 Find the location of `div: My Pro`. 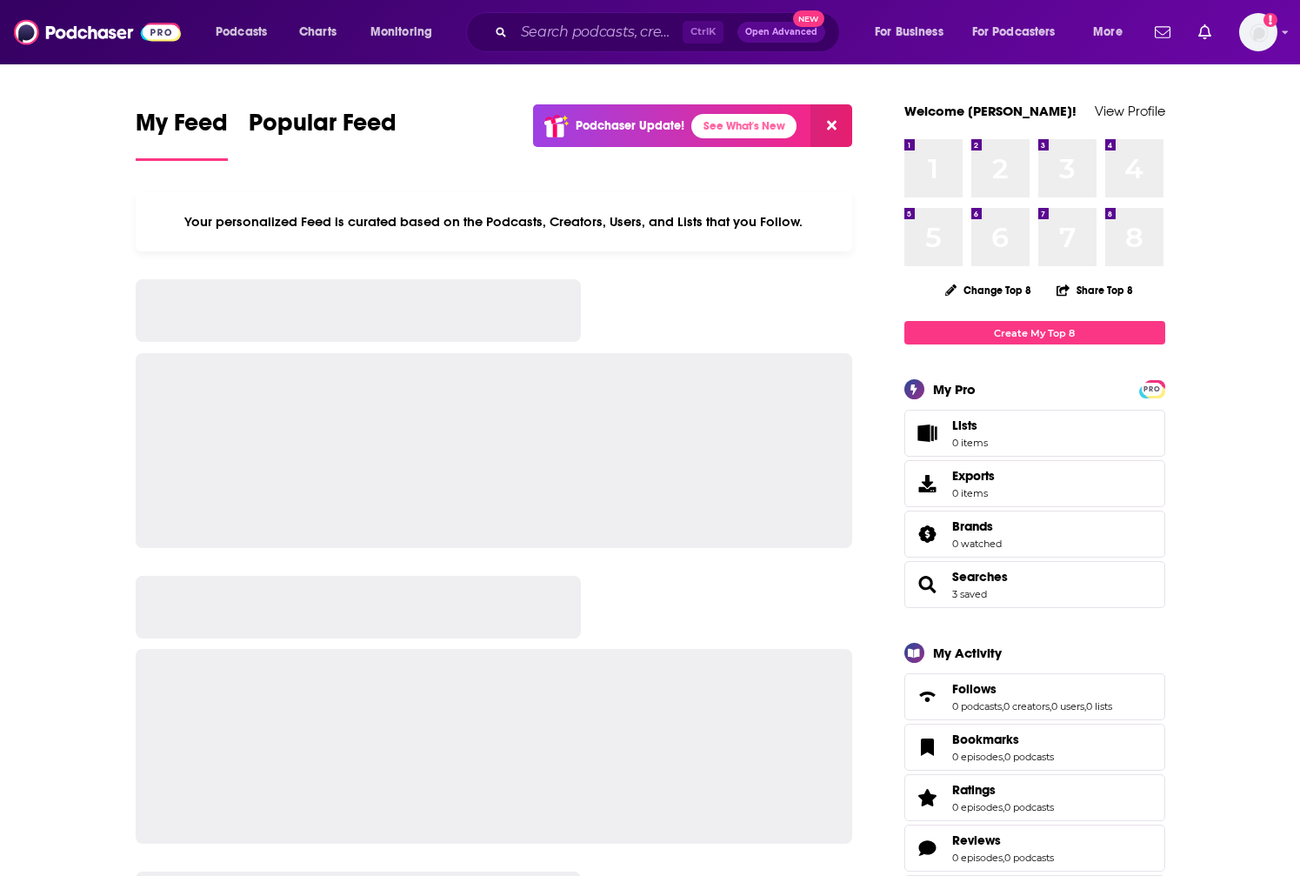

div: My Pro is located at coordinates (954, 389).